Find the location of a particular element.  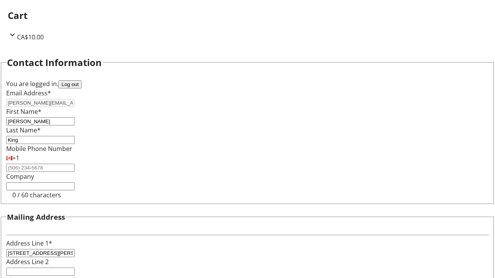

label: First Name* is located at coordinates (24, 112).